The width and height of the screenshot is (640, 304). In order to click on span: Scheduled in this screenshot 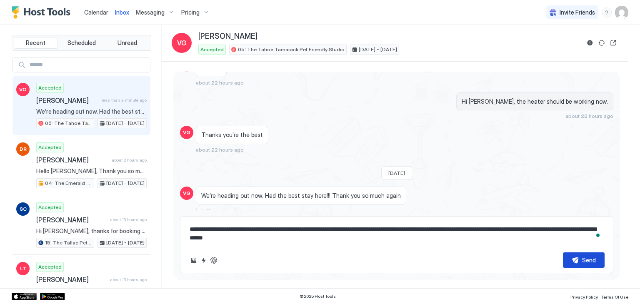, I will do `click(82, 43)`.